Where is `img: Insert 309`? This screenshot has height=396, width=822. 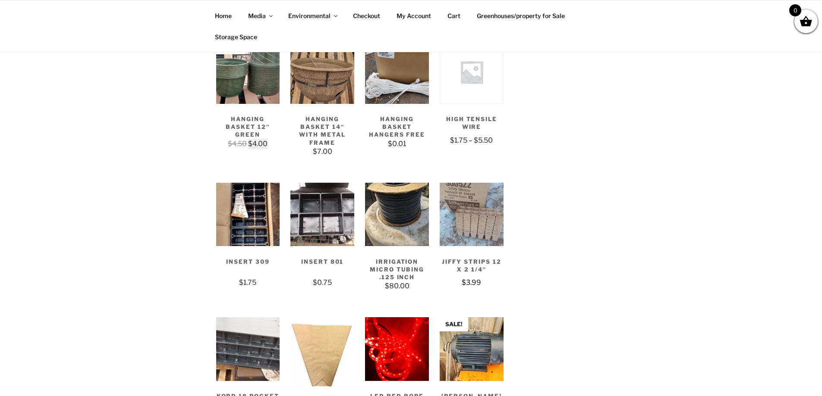
img: Insert 309 is located at coordinates (248, 215).